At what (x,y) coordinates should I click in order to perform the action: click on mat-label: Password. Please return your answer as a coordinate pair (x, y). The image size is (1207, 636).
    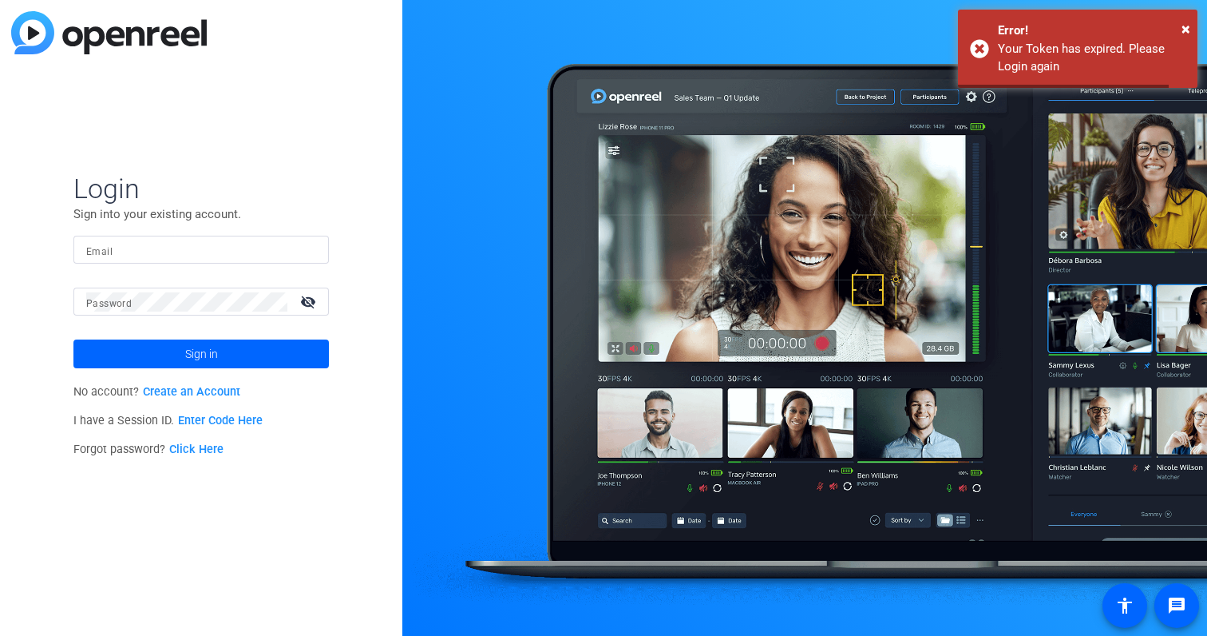
    Looking at the image, I should click on (109, 303).